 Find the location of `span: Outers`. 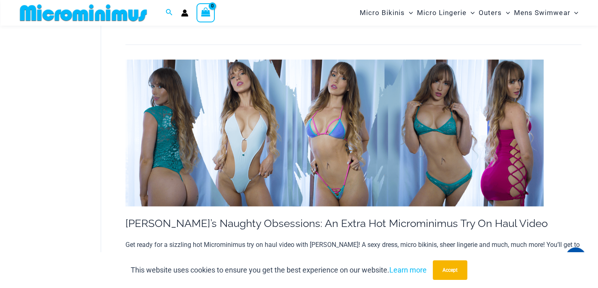

span: Outers is located at coordinates (490, 13).